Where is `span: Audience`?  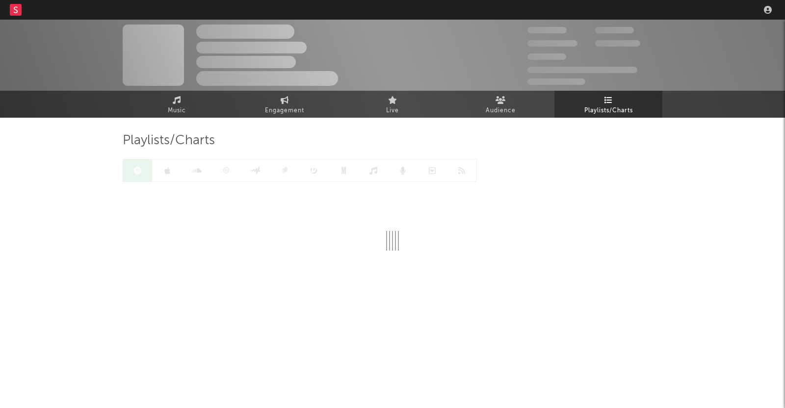
span: Audience is located at coordinates (501, 111).